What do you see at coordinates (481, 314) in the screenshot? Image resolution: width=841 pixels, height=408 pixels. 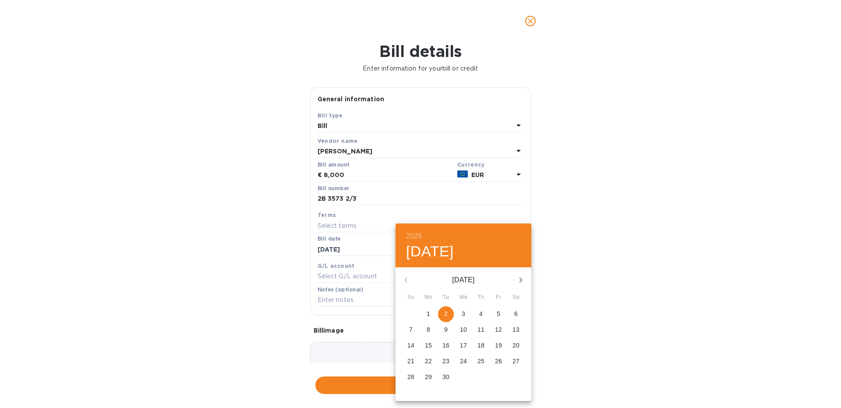 I see `button: 4` at bounding box center [481, 314].